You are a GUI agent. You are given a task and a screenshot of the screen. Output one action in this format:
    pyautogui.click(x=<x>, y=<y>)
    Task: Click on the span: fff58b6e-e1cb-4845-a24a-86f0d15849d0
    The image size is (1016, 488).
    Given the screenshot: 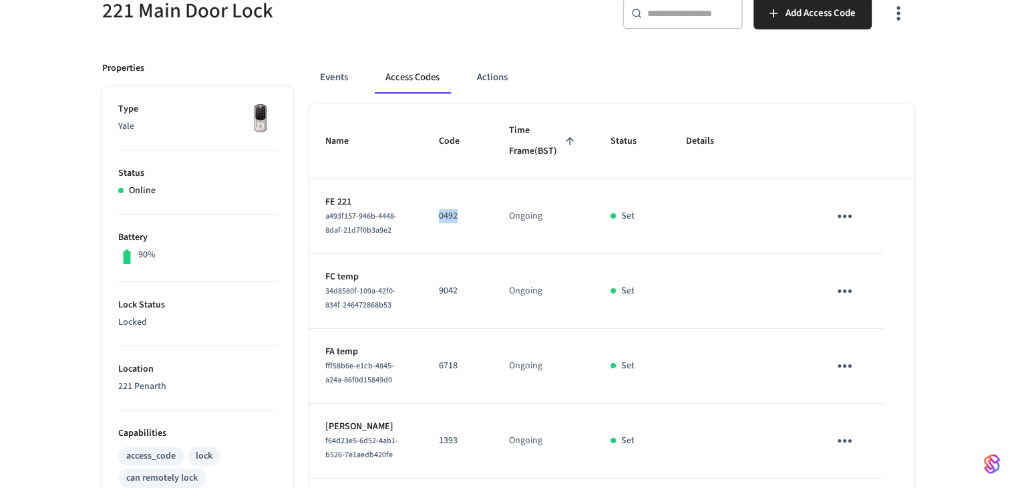 What is the action you would take?
    pyautogui.click(x=360, y=373)
    